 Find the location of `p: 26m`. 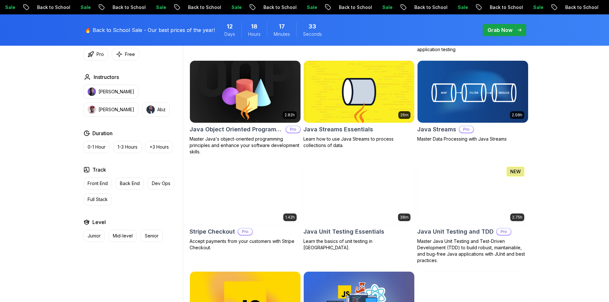

p: 26m is located at coordinates (404, 115).